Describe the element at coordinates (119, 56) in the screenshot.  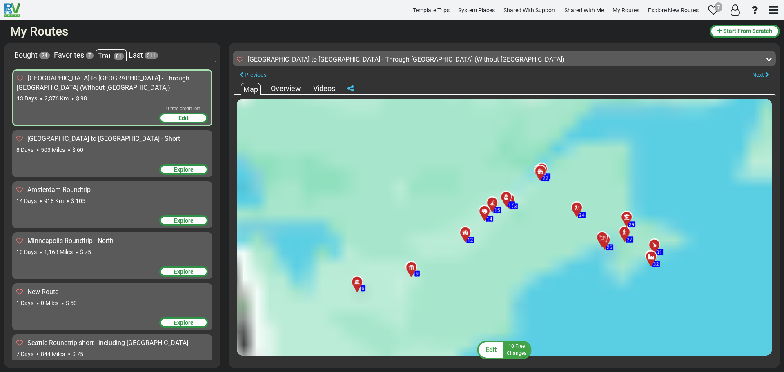
I see `span: 81` at that location.